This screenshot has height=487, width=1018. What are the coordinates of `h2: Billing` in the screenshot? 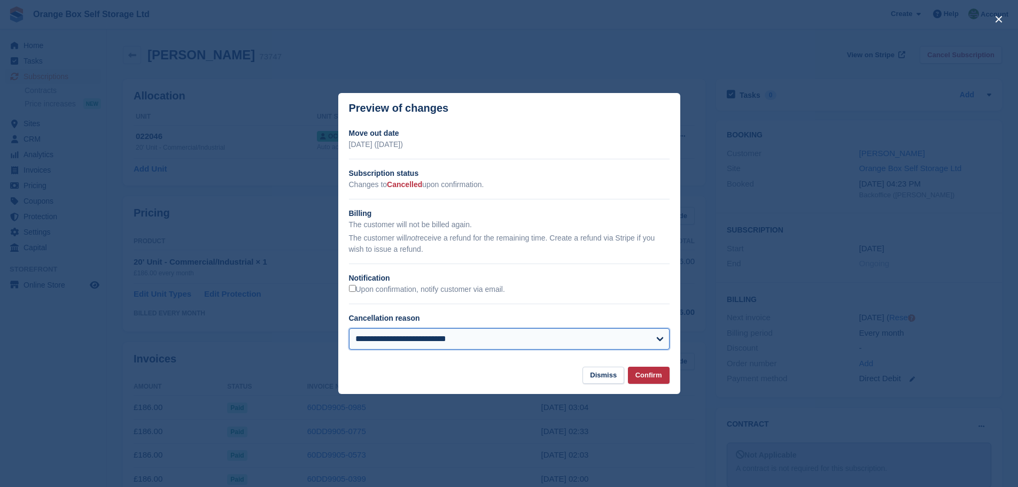 It's located at (509, 213).